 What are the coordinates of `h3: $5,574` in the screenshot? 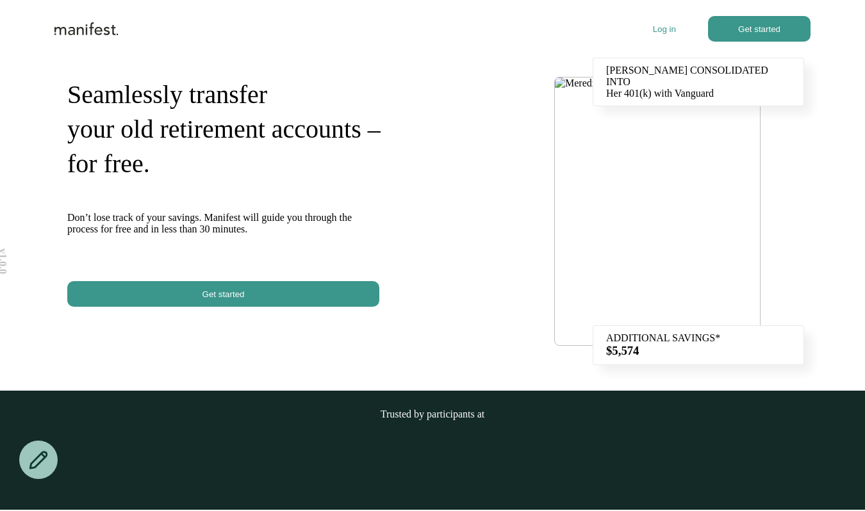 It's located at (698, 351).